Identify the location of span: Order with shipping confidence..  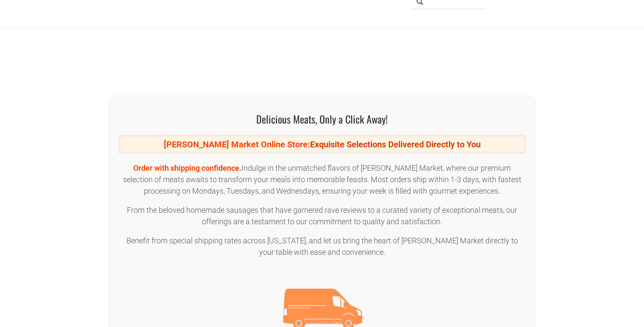
(187, 168).